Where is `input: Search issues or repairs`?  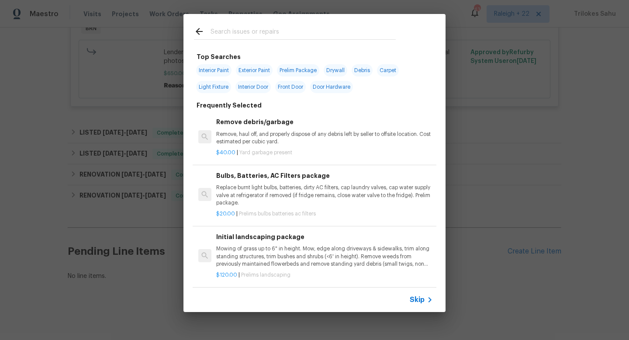 input: Search issues or repairs is located at coordinates (303, 33).